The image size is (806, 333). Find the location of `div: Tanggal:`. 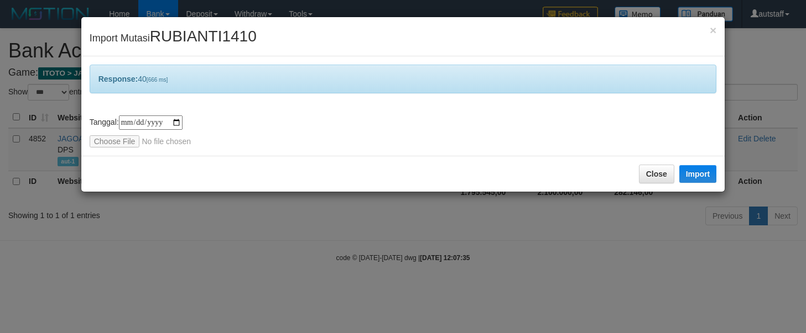

div: Tanggal: is located at coordinates (403, 132).